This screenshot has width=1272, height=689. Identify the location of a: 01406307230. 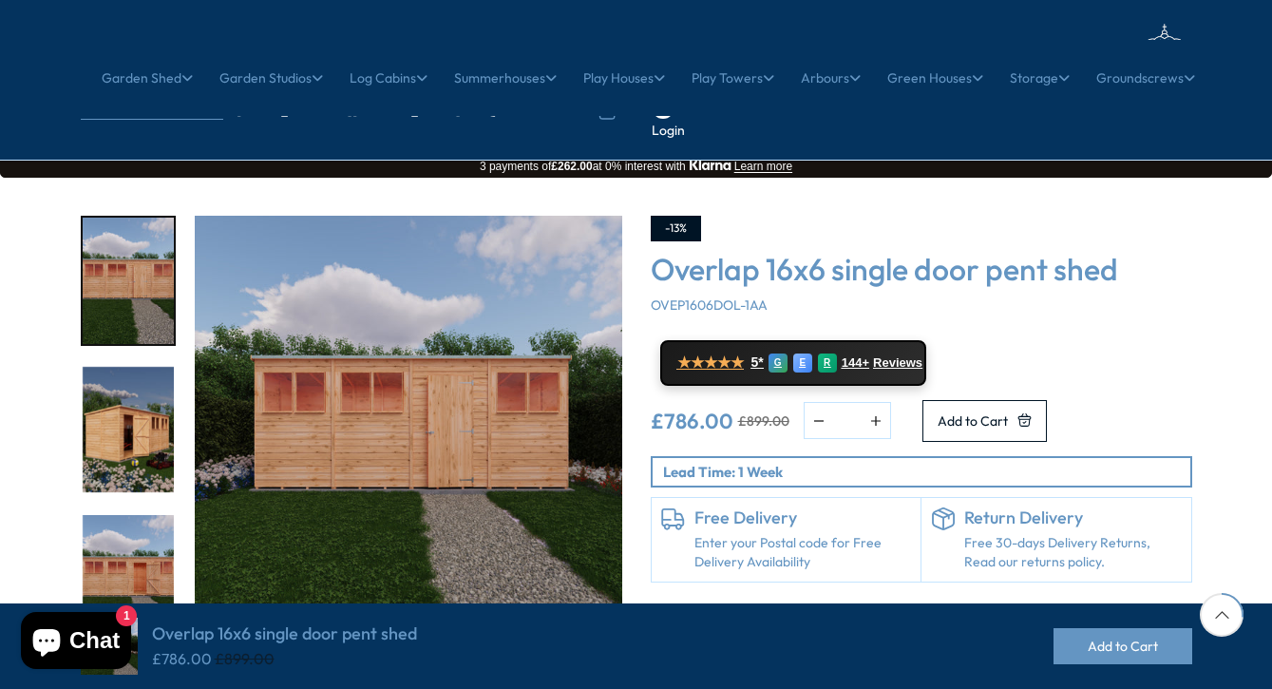
(530, 110).